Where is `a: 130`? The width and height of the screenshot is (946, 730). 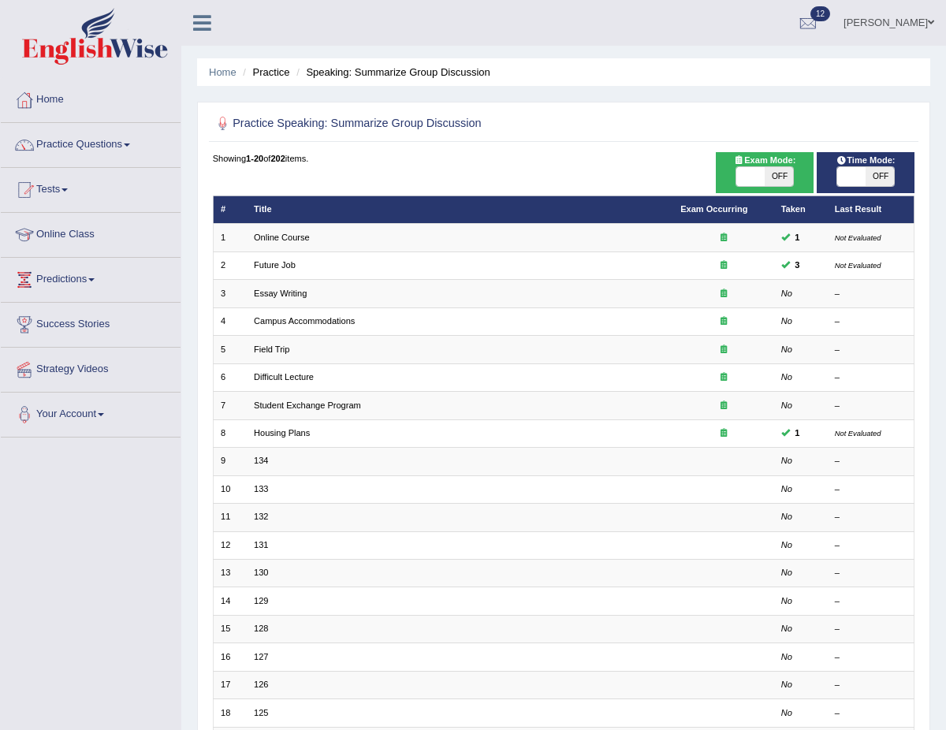
a: 130 is located at coordinates (261, 572).